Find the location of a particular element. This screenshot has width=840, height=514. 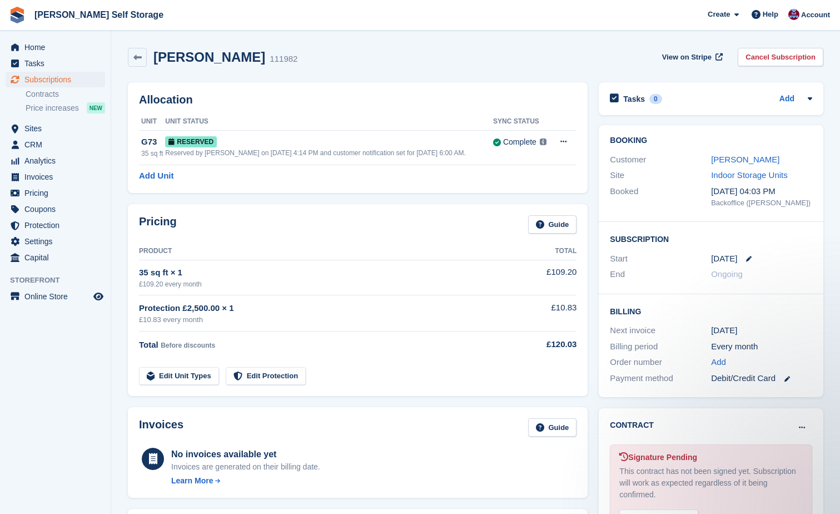

div: Invoices are generated on their billing date. is located at coordinates (246, 466).